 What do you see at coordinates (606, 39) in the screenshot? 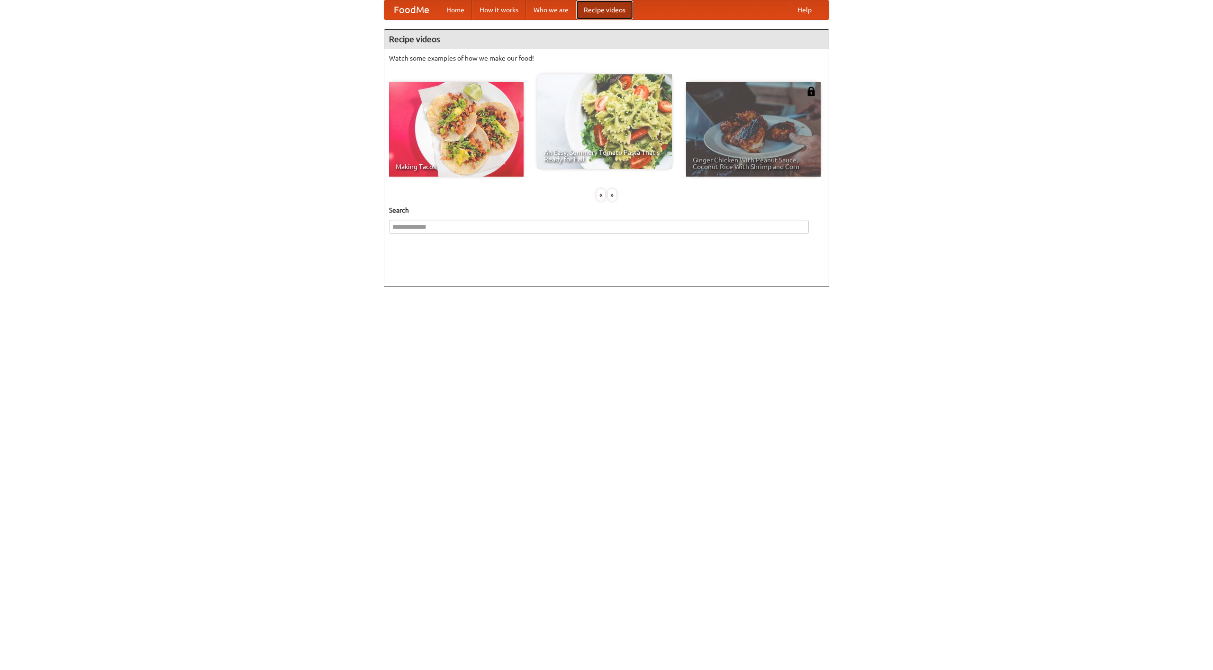
I see `h4: Recipe videos` at bounding box center [606, 39].